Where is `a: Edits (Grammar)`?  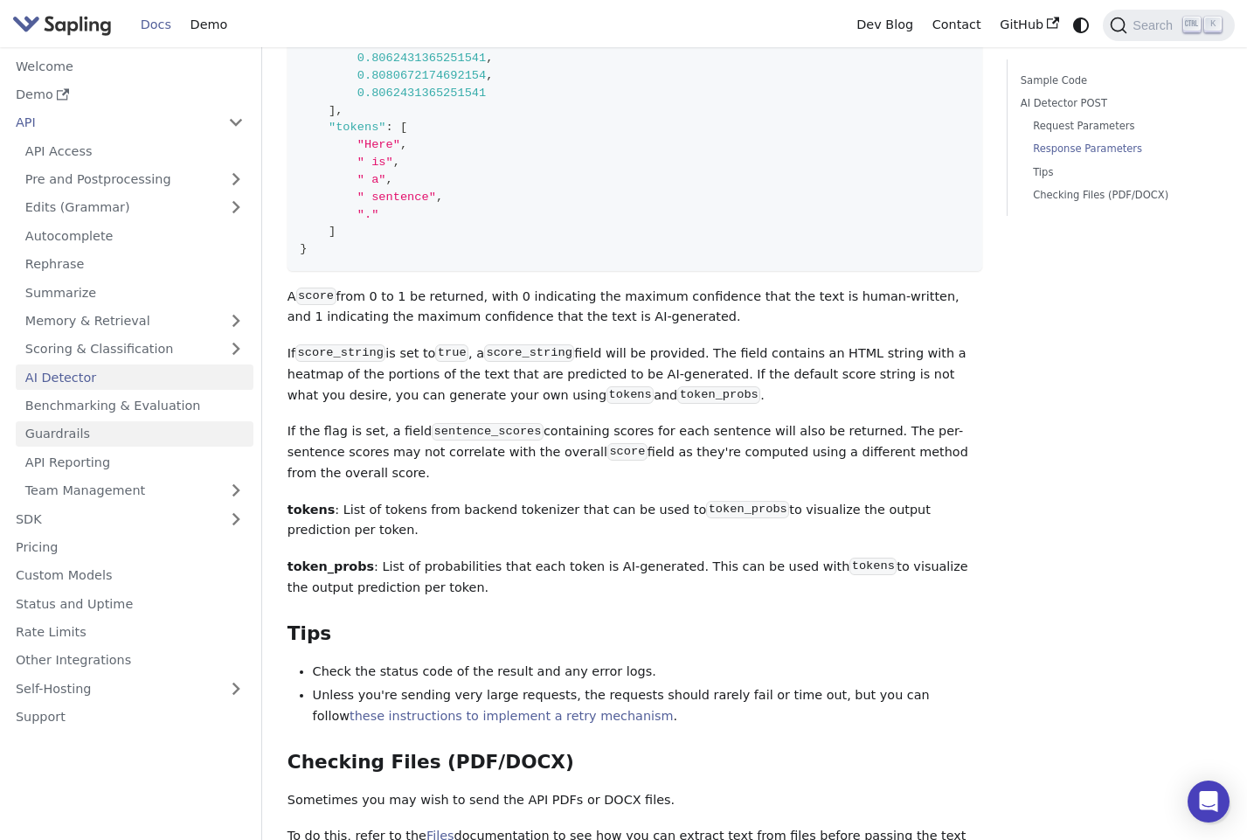
a: Edits (Grammar) is located at coordinates (135, 207).